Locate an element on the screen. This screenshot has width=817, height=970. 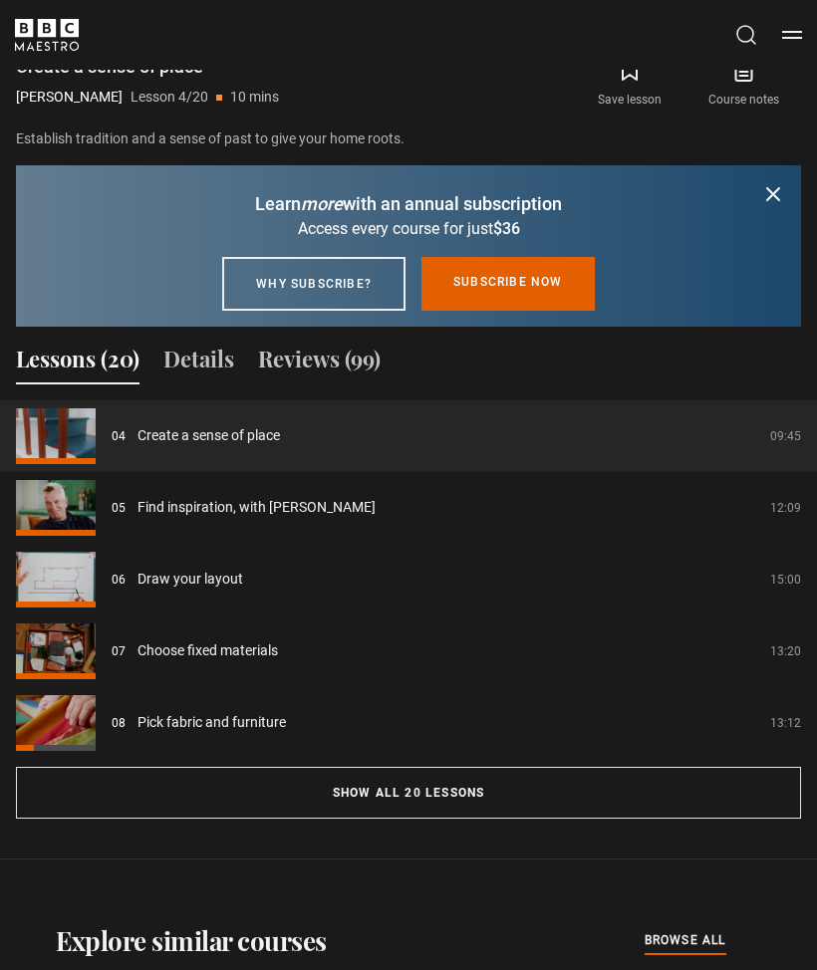
p: Lesson 4/20 is located at coordinates (169, 97).